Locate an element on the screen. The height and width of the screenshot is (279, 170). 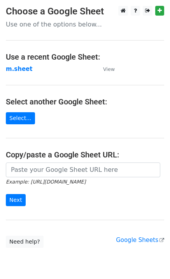
a: Select... is located at coordinates (20, 118).